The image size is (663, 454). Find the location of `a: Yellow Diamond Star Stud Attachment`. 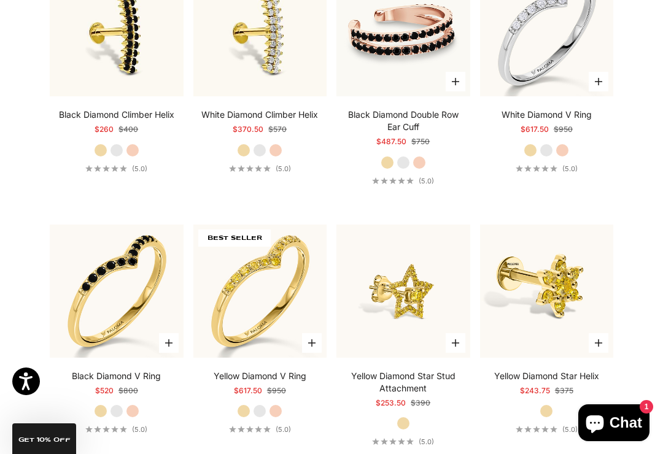

a: Yellow Diamond Star Stud Attachment is located at coordinates (403, 382).